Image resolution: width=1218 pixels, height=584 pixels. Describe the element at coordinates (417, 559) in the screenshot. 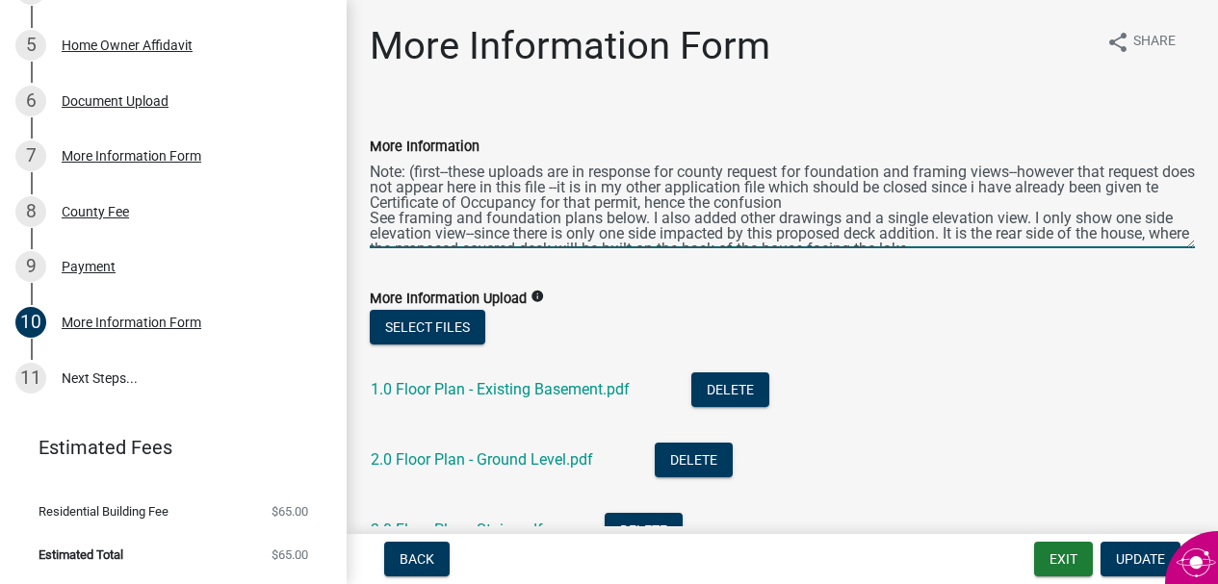

I see `span: Back` at that location.